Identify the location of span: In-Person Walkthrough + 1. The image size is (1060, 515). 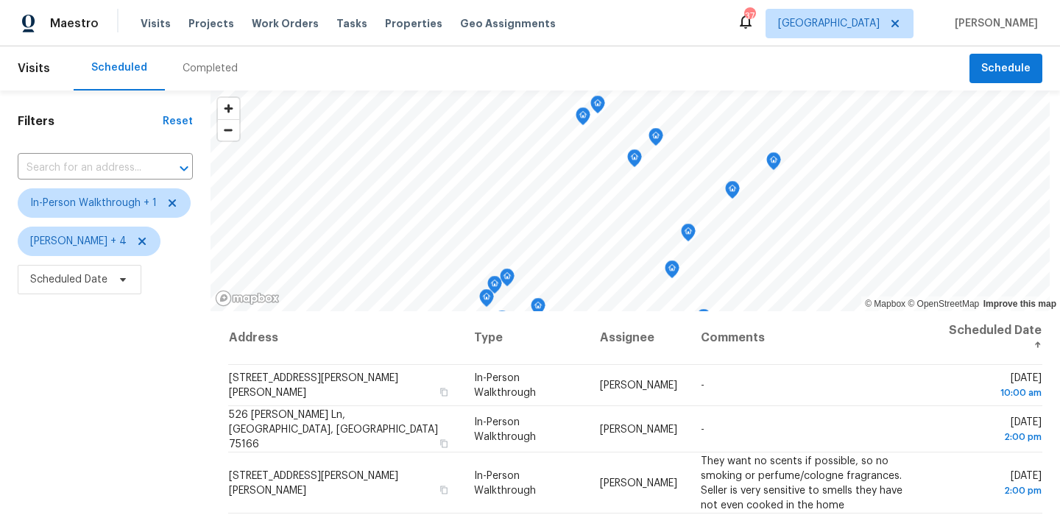
(93, 203).